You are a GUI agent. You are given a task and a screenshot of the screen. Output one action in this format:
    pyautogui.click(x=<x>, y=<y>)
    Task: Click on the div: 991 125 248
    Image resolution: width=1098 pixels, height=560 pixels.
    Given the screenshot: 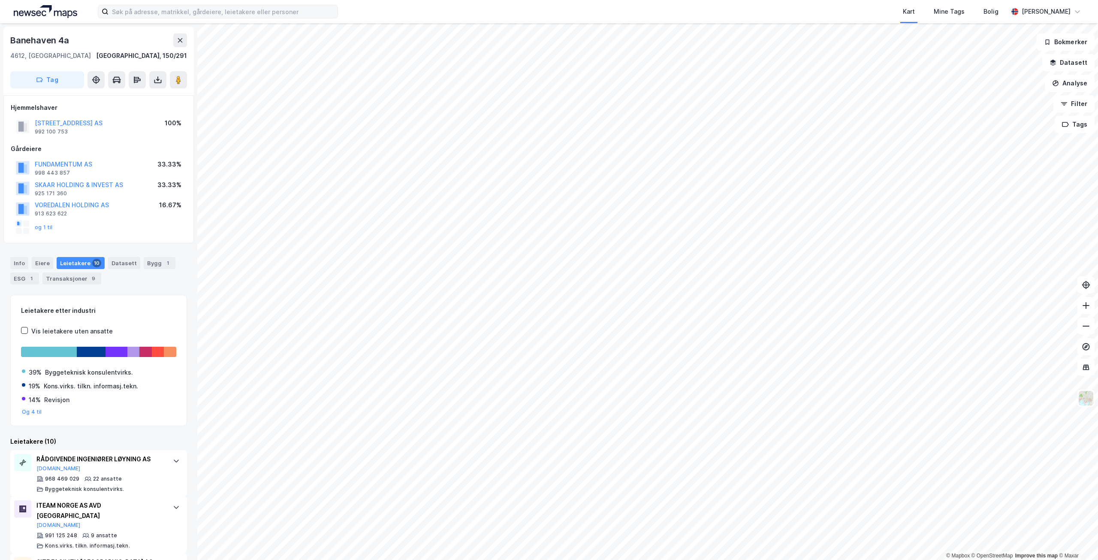 What is the action you would take?
    pyautogui.click(x=61, y=535)
    